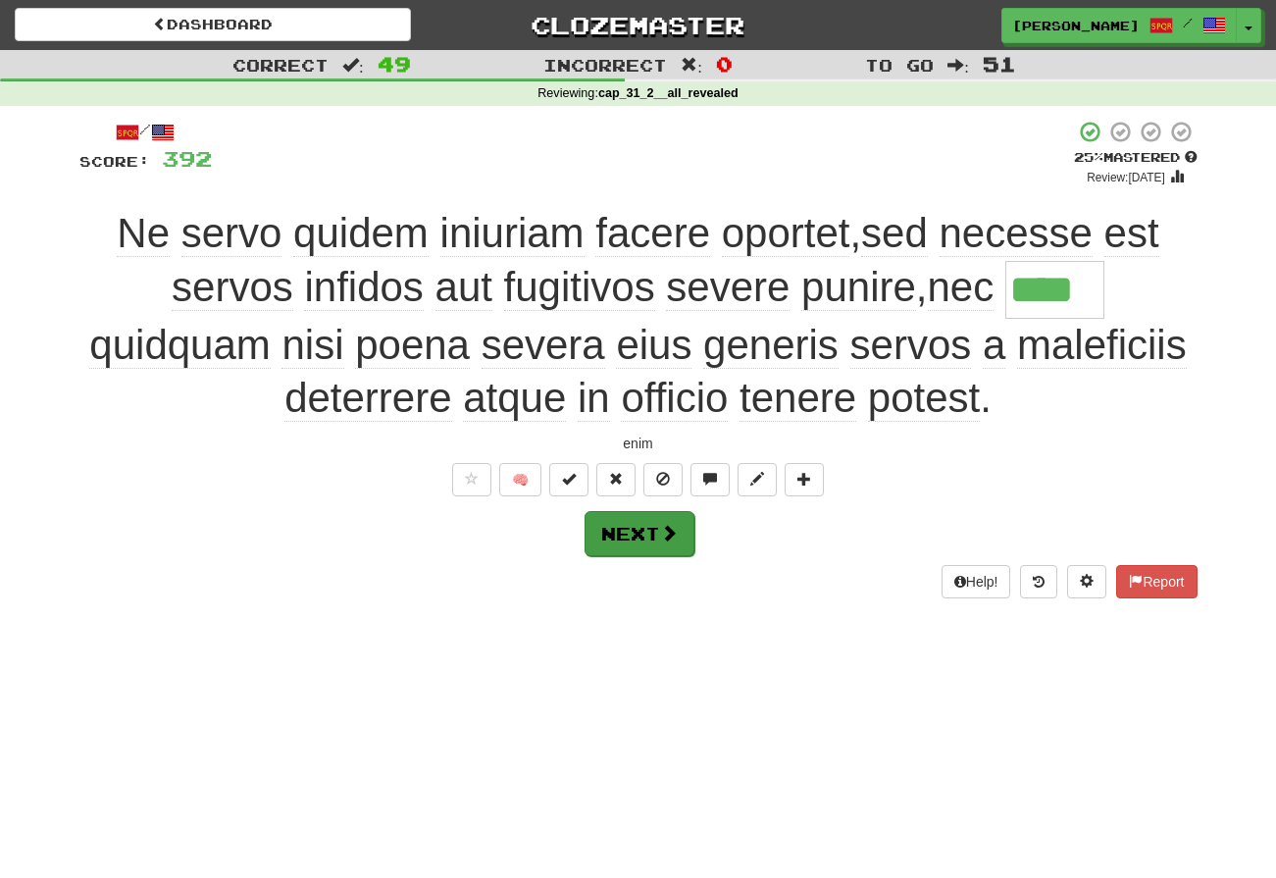 The width and height of the screenshot is (1276, 878). Describe the element at coordinates (1136, 158) in the screenshot. I see `div: Mastered` at that location.